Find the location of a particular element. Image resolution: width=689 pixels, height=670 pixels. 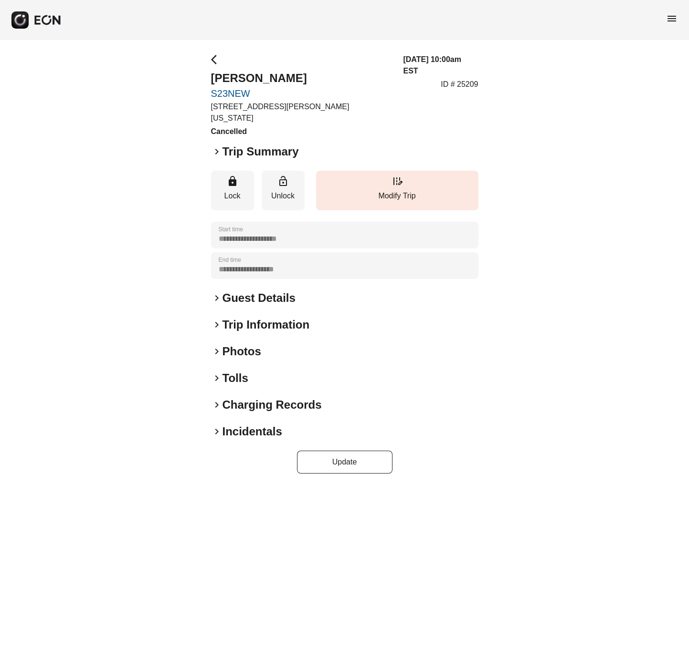

span: lock is located at coordinates (232, 181).